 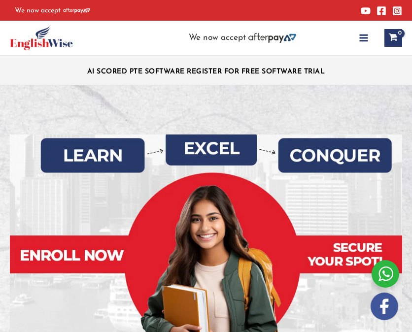 What do you see at coordinates (381, 11) in the screenshot?
I see `a: Facebook` at bounding box center [381, 11].